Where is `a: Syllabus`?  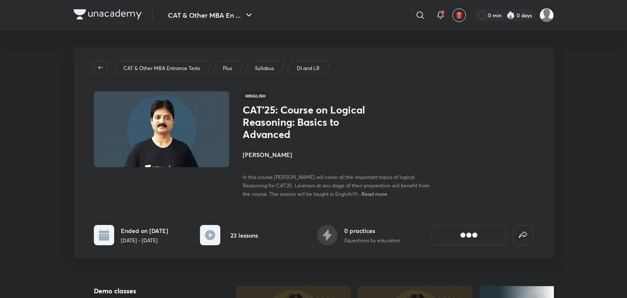 a: Syllabus is located at coordinates (264, 68).